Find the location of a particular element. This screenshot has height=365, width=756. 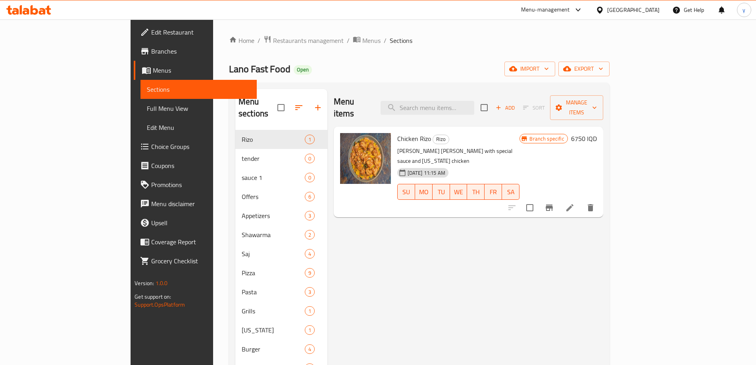

a: Restaurants management is located at coordinates (303, 40).